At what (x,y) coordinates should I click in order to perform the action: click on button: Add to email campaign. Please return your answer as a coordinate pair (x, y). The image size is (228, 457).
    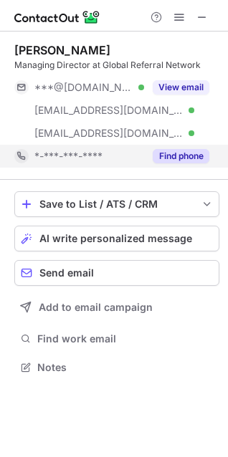
    Looking at the image, I should click on (117, 308).